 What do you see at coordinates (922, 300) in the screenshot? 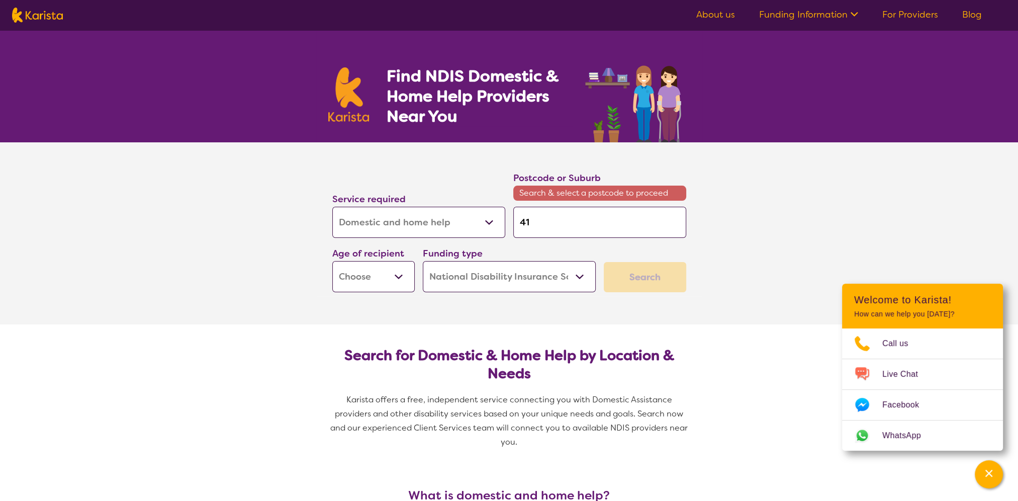
I see `h2: Welcome to Karista!` at bounding box center [922, 300].